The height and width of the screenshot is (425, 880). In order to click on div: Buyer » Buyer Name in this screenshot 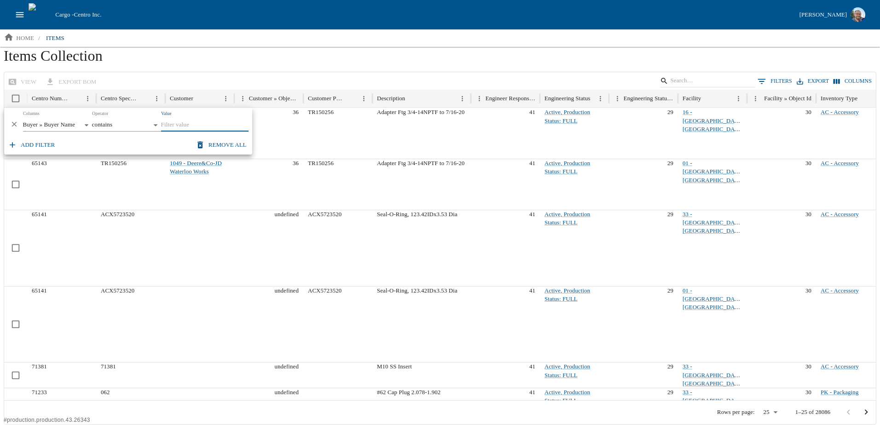, I will do `click(58, 125)`.